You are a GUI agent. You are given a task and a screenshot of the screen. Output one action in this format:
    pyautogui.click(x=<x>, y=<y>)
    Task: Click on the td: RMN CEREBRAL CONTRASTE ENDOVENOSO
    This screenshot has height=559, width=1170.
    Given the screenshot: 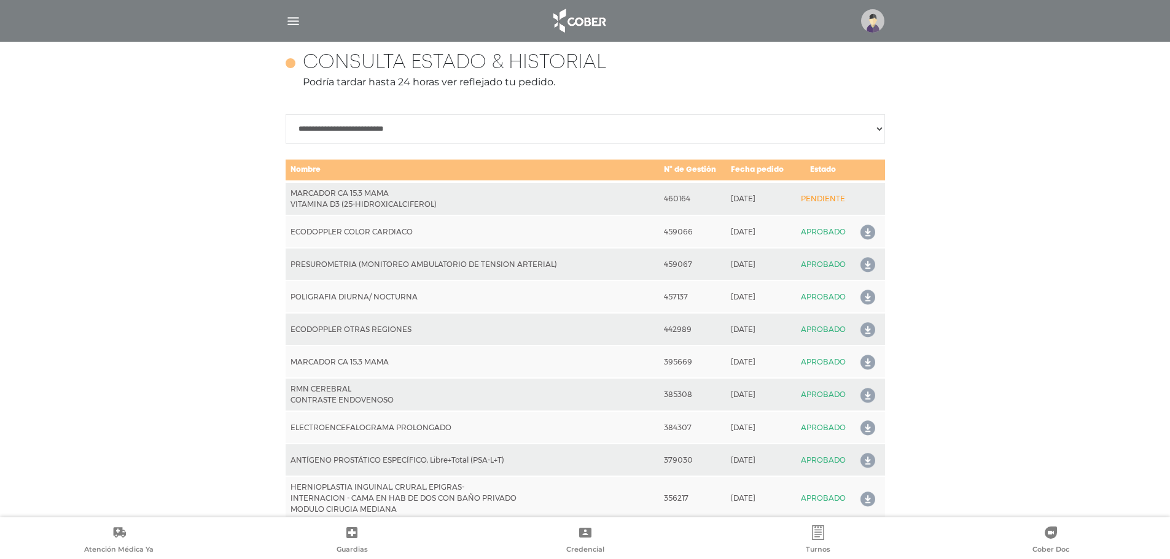 What is the action you would take?
    pyautogui.click(x=472, y=395)
    